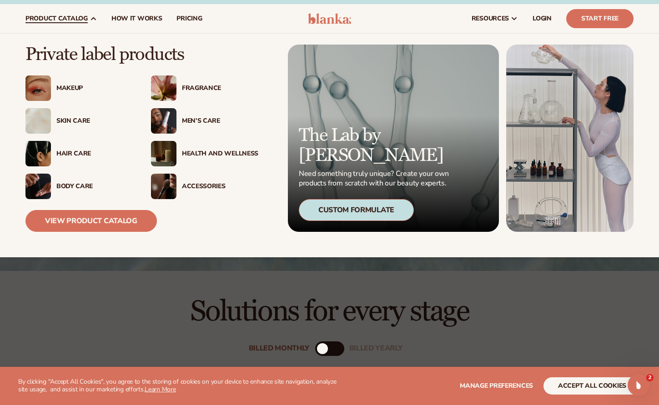 The image size is (659, 405). Describe the element at coordinates (79, 88) in the screenshot. I see `a: Female with glitter eye makeup. Makeup` at that location.